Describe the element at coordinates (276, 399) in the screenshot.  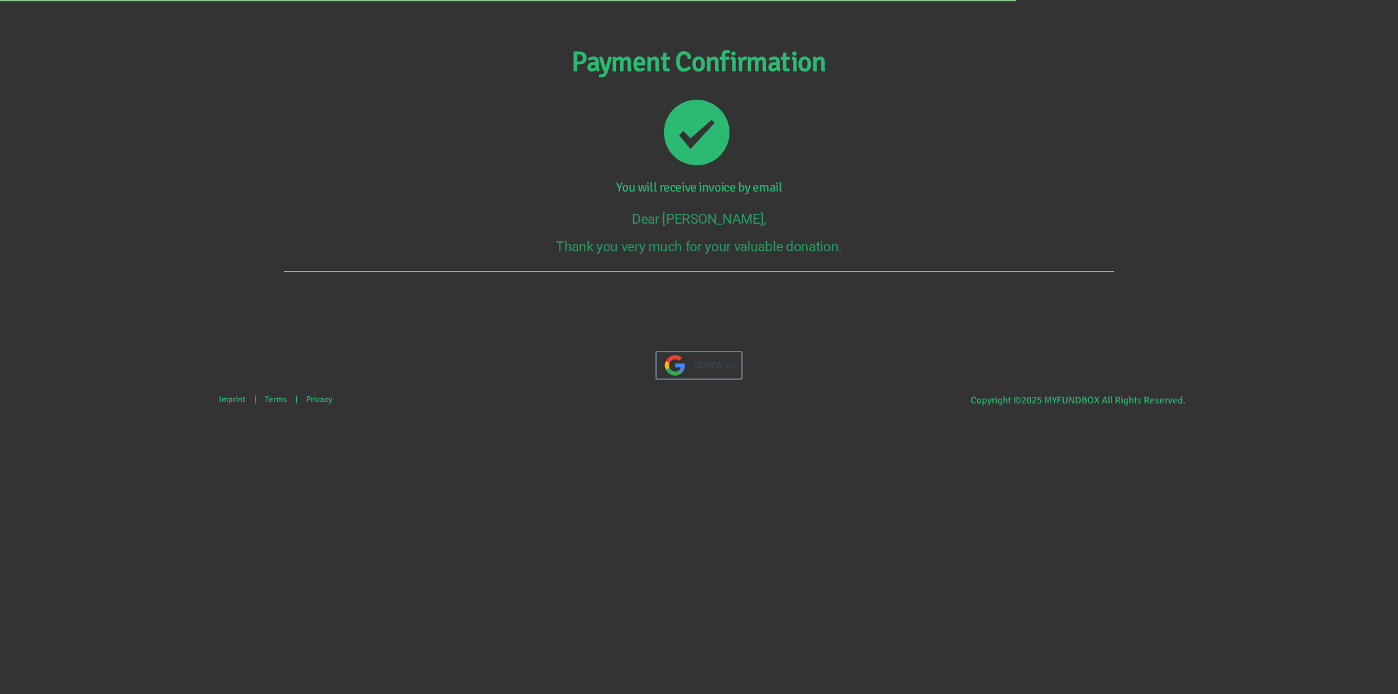
I see `a: Terms` at that location.